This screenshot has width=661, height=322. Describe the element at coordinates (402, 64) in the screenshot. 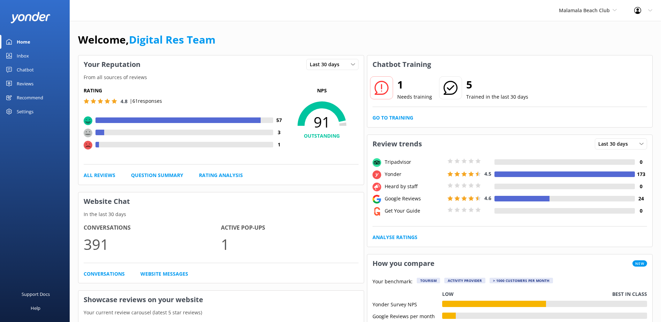

I see `h3: Chatbot Training` at that location.